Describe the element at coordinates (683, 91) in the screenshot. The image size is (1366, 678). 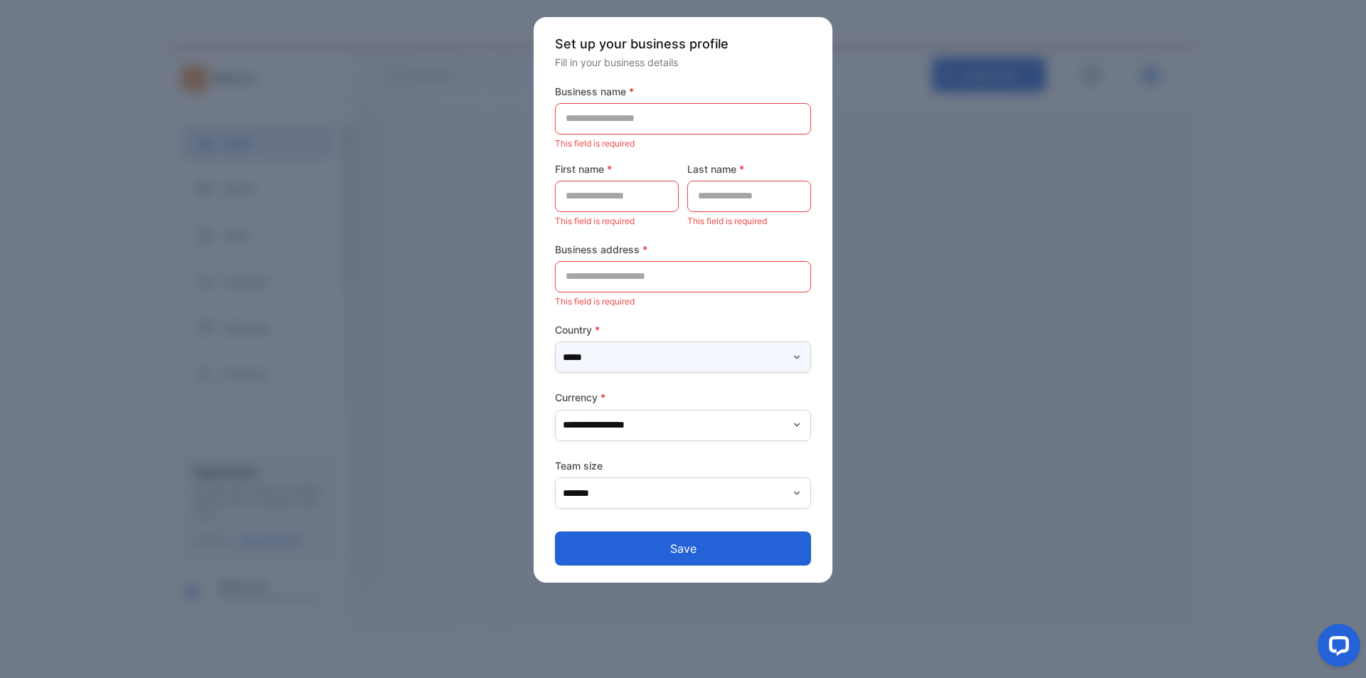
I see `label: Business name` at that location.